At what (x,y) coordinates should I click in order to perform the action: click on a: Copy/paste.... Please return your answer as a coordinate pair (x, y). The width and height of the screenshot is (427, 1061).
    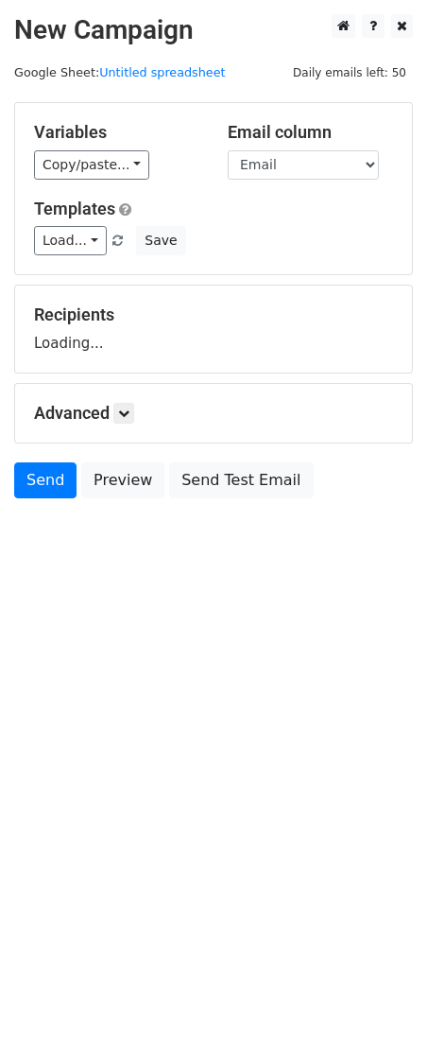
    Looking at the image, I should click on (92, 165).